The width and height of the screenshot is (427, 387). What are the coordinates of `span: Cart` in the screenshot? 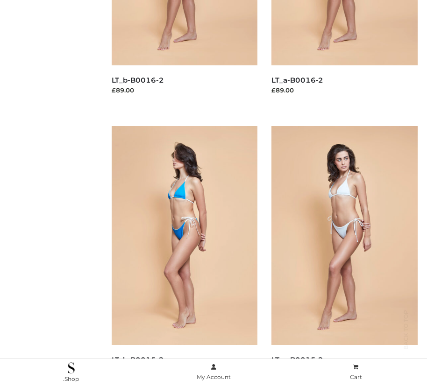 It's located at (356, 377).